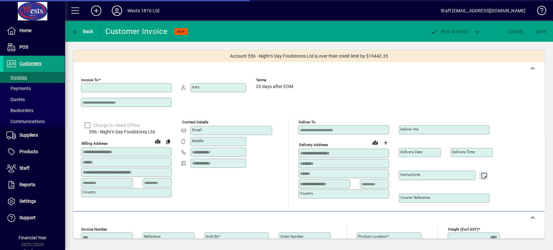  I want to click on span: NEW, so click(181, 31).